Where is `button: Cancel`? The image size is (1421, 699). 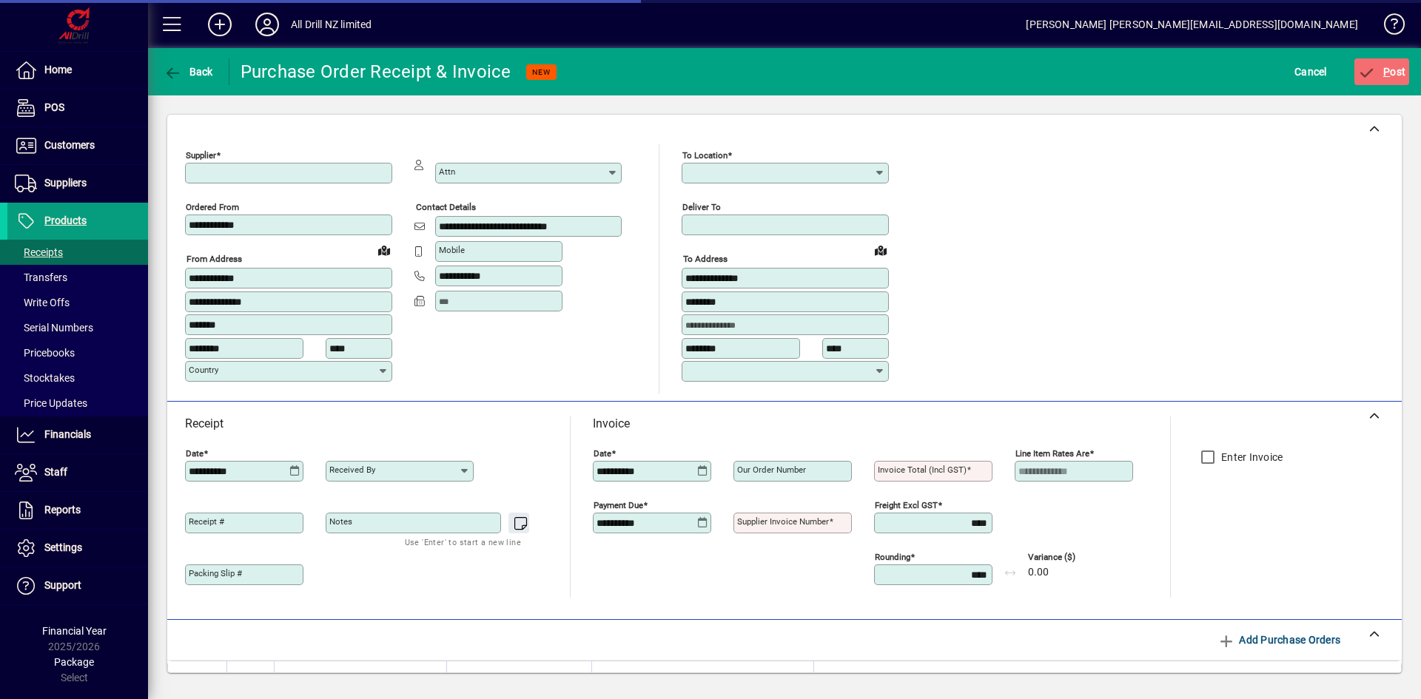 button: Cancel is located at coordinates (1310, 72).